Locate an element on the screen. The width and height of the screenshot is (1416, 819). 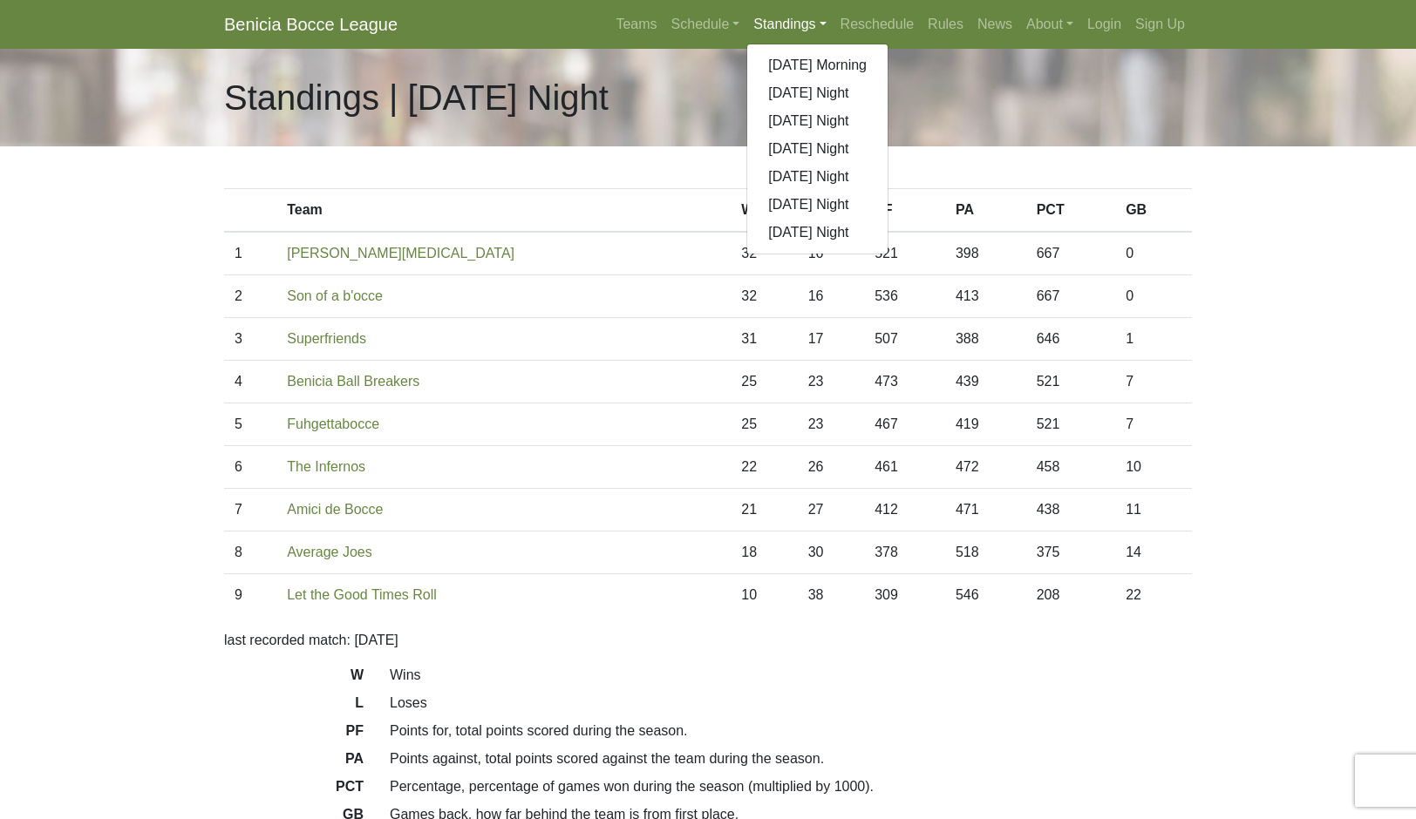
dd: Points for, total points scored during the season. is located at coordinates (791, 731).